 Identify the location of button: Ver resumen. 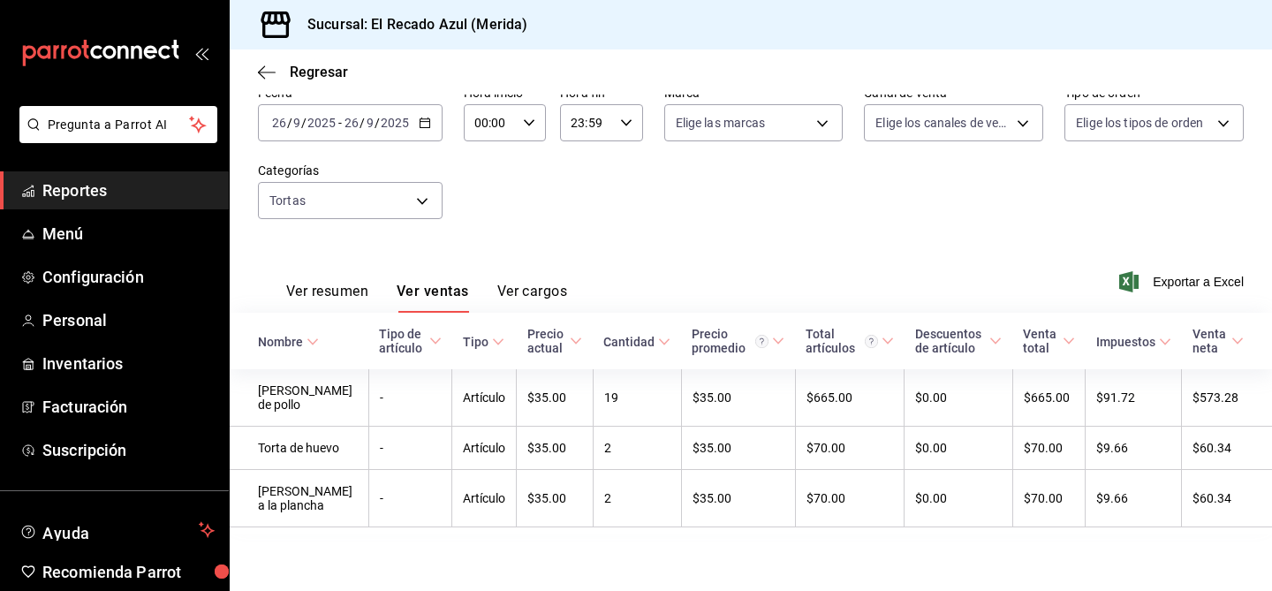
(327, 298).